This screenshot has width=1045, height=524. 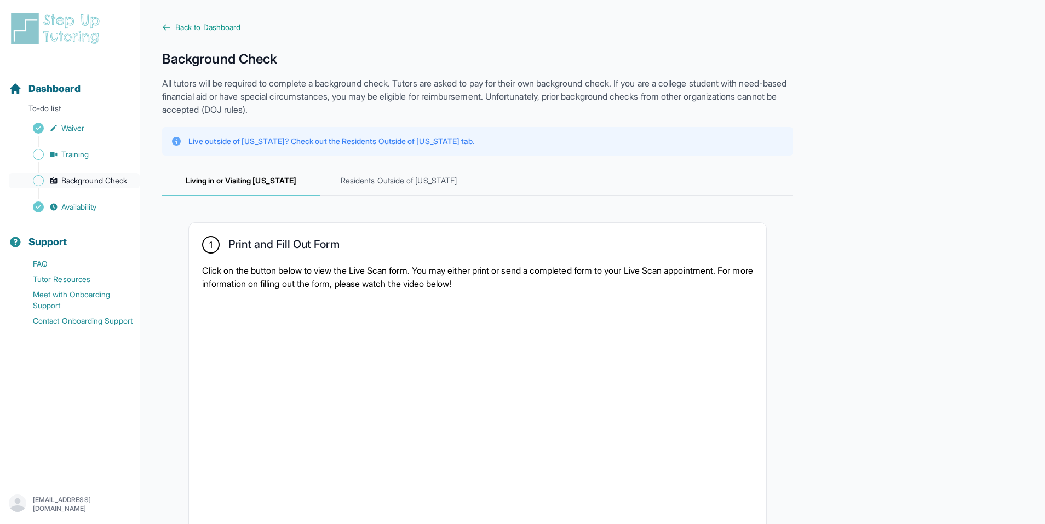 I want to click on span: Background Check, so click(x=94, y=181).